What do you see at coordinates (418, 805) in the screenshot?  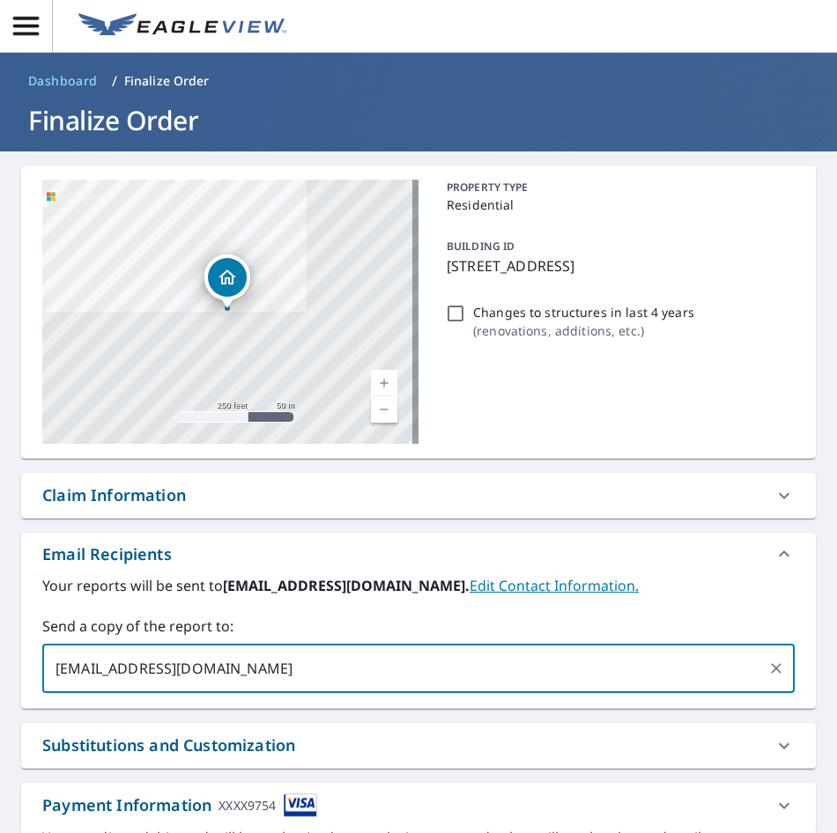 I see `div: Payment InformationXXXX9754cardImage` at bounding box center [418, 805].